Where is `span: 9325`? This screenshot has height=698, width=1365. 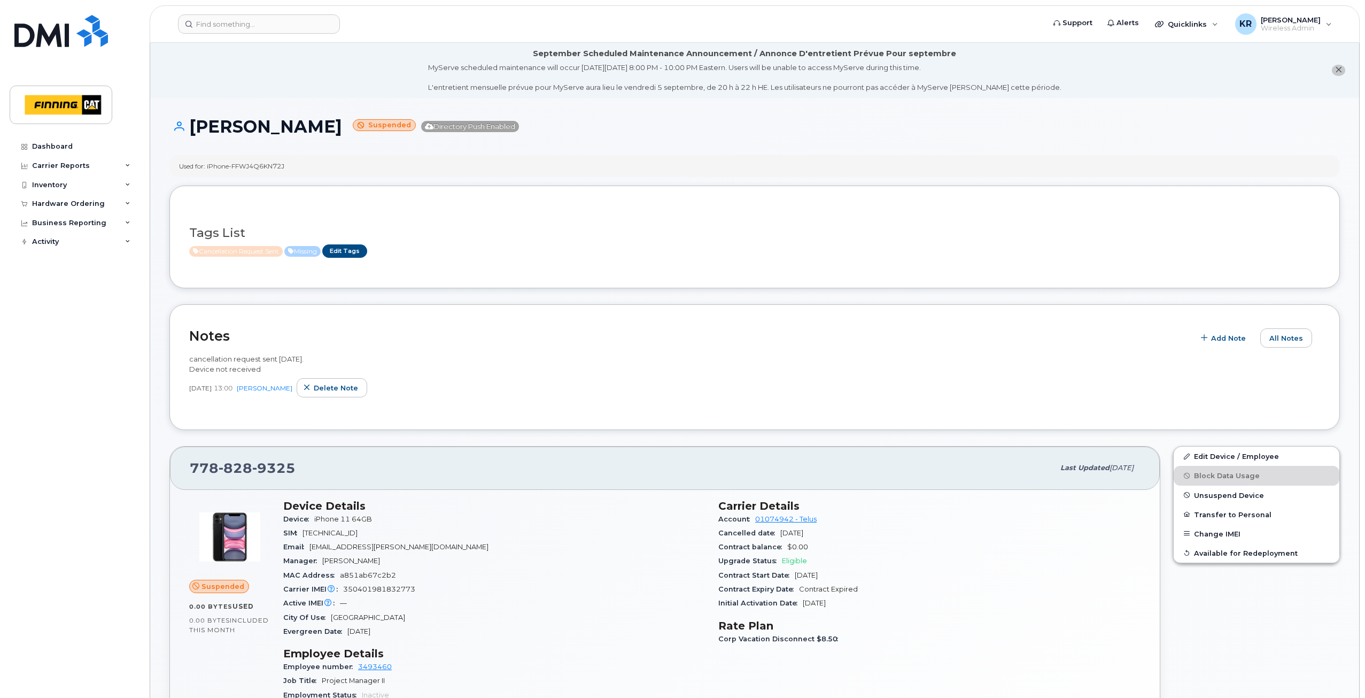
span: 9325 is located at coordinates (274, 468).